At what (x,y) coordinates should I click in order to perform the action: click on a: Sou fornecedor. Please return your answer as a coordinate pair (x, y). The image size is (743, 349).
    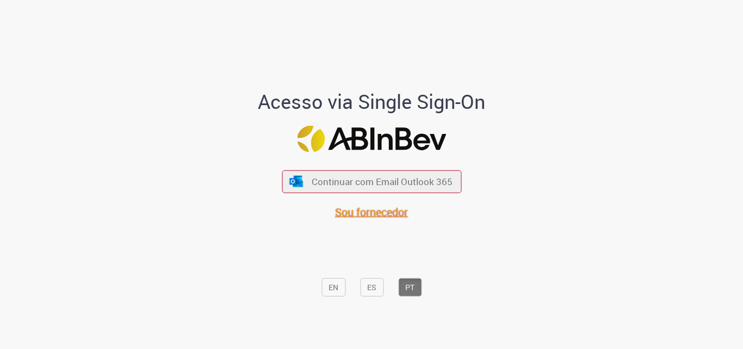
    Looking at the image, I should click on (371, 211).